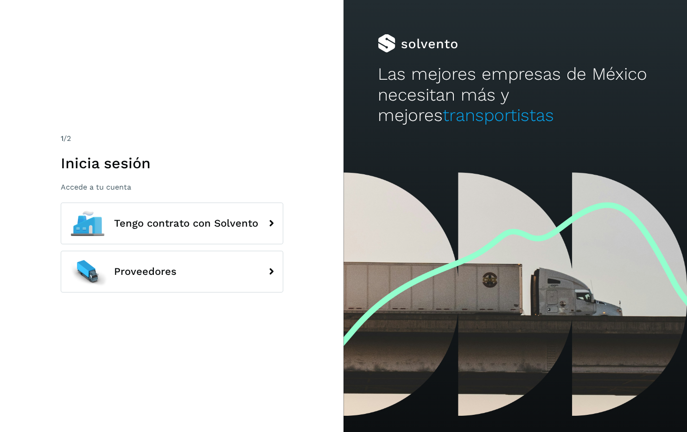 Image resolution: width=687 pixels, height=432 pixels. Describe the element at coordinates (172, 139) in the screenshot. I see `div: /2` at that location.